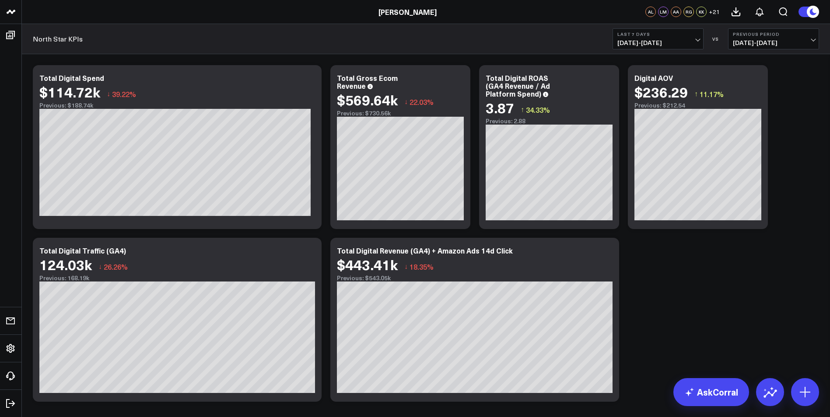 The image size is (830, 417). Describe the element at coordinates (58, 39) in the screenshot. I see `a: North Star KPIs` at that location.